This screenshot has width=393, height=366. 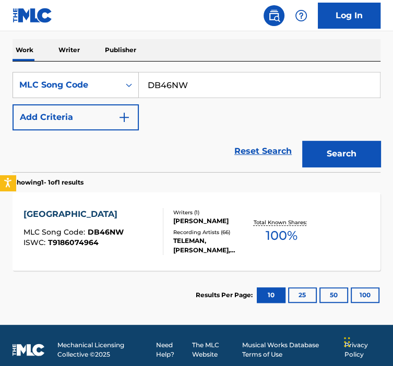 What do you see at coordinates (364, 295) in the screenshot?
I see `button: 100` at bounding box center [364, 295].